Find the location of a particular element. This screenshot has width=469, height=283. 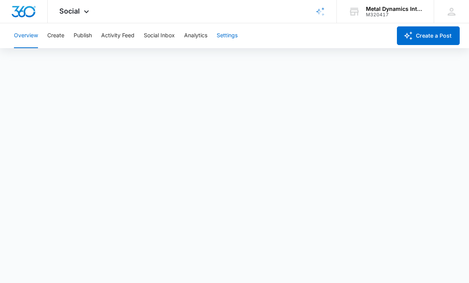

button: Publish is located at coordinates (83, 36).